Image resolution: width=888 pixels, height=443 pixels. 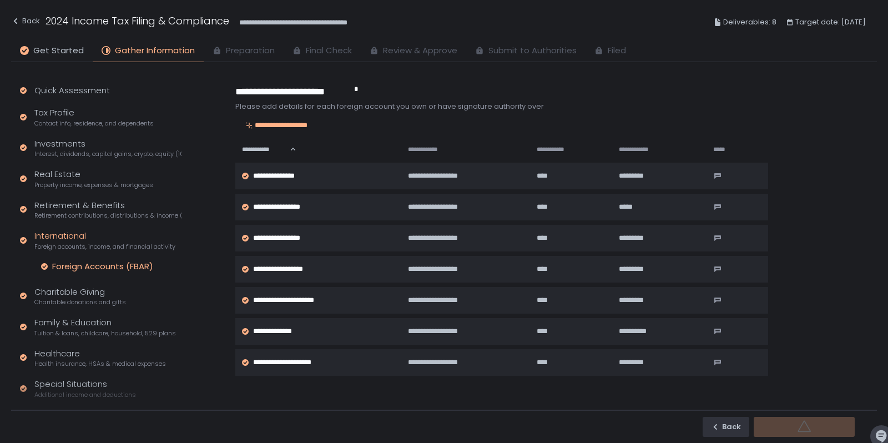 I want to click on div: Retirement & Benefits, so click(x=108, y=210).